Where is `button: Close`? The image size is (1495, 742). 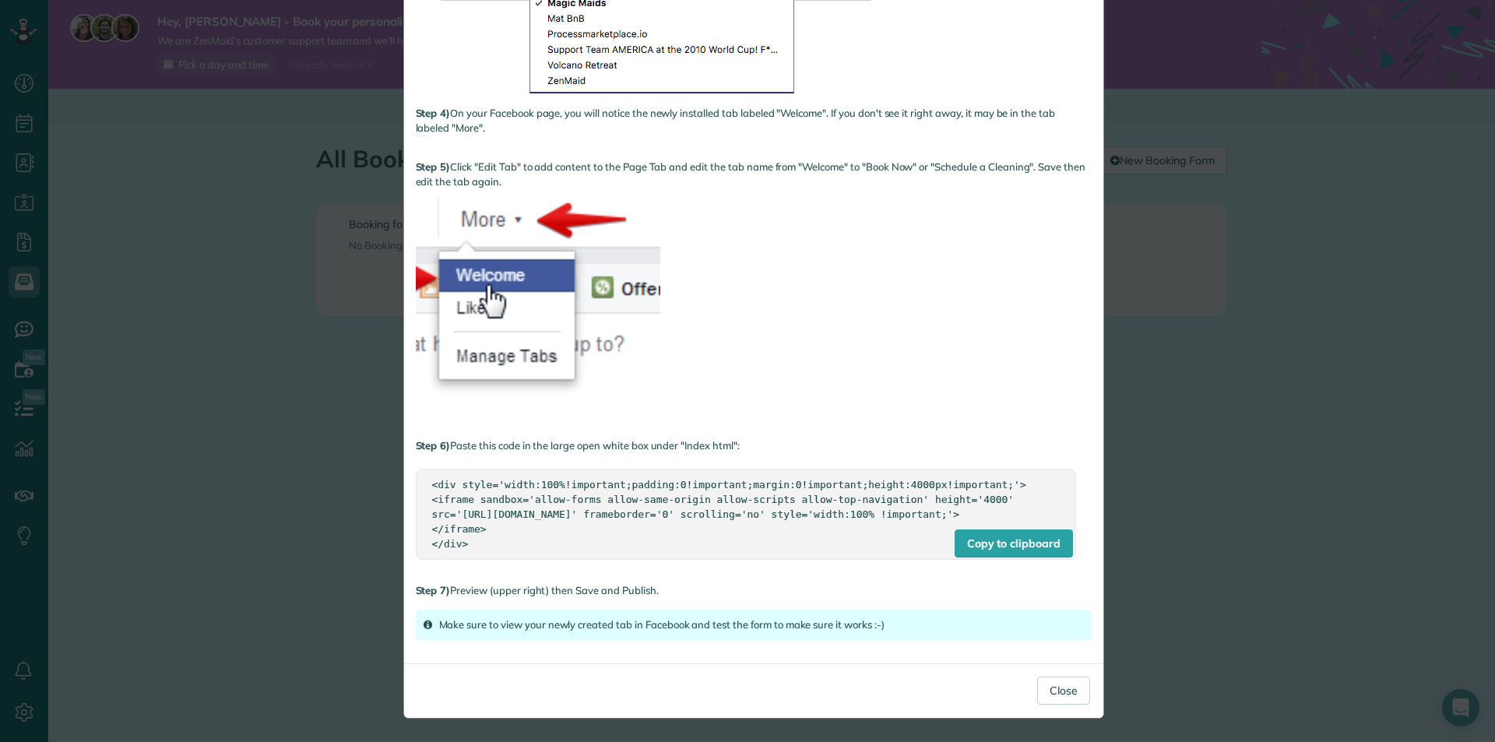
button: Close is located at coordinates (1064, 691).